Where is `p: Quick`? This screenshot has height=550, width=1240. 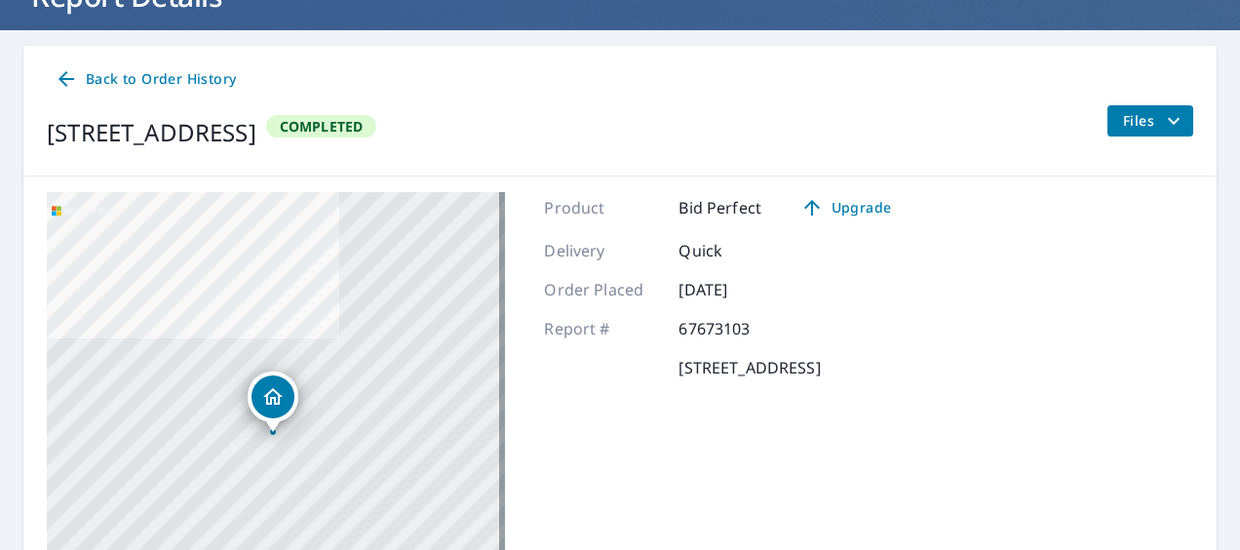
p: Quick is located at coordinates (737, 251).